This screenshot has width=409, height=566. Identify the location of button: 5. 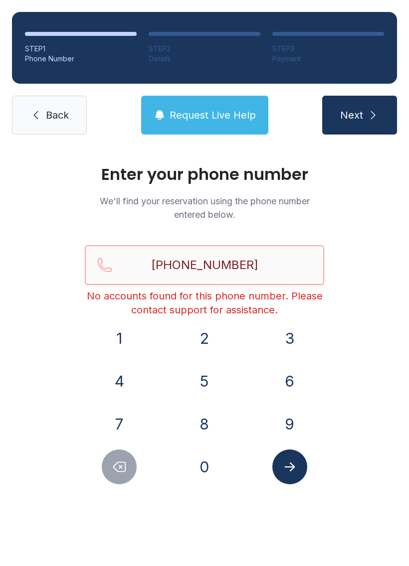
(204, 381).